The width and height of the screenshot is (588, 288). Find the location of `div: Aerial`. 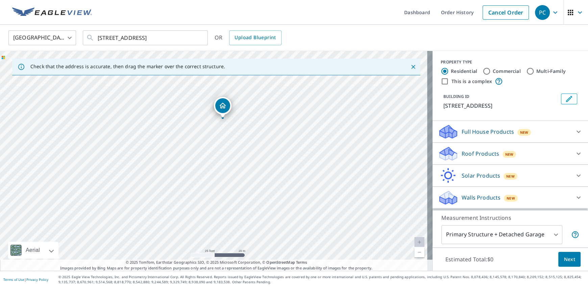

div: Aerial is located at coordinates (33, 251).